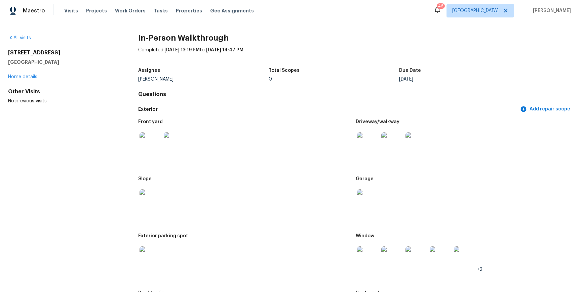  I want to click on button: Add repair scope, so click(546, 109).